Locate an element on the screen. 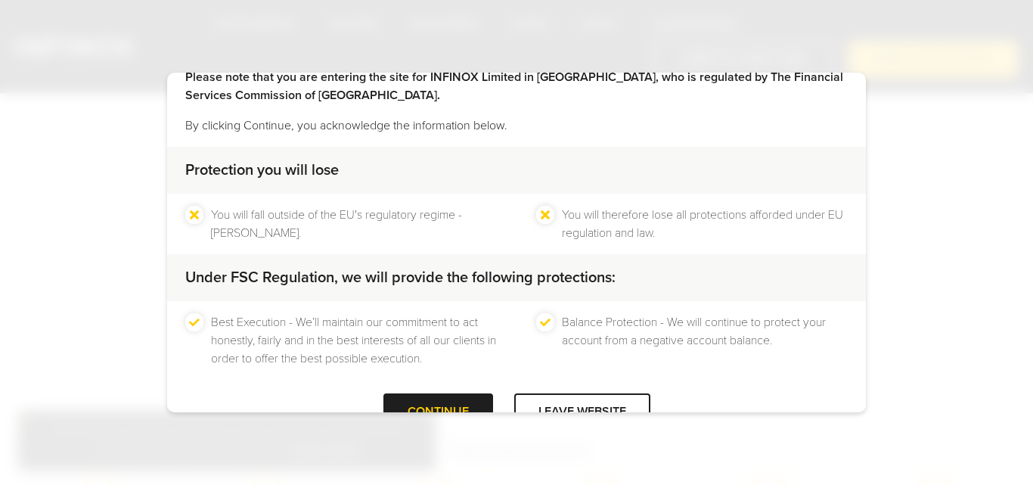  p: By clicking Continue, you acknowledge the information below. is located at coordinates (516, 125).